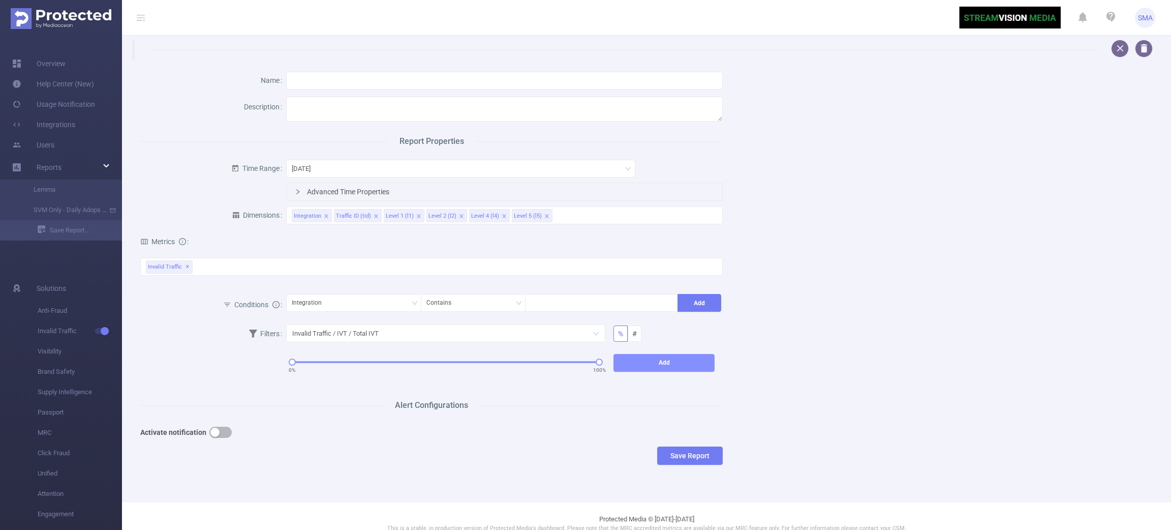 Image resolution: width=1171 pixels, height=530 pixels. What do you see at coordinates (53, 84) in the screenshot?
I see `a: Help Center (New)` at bounding box center [53, 84].